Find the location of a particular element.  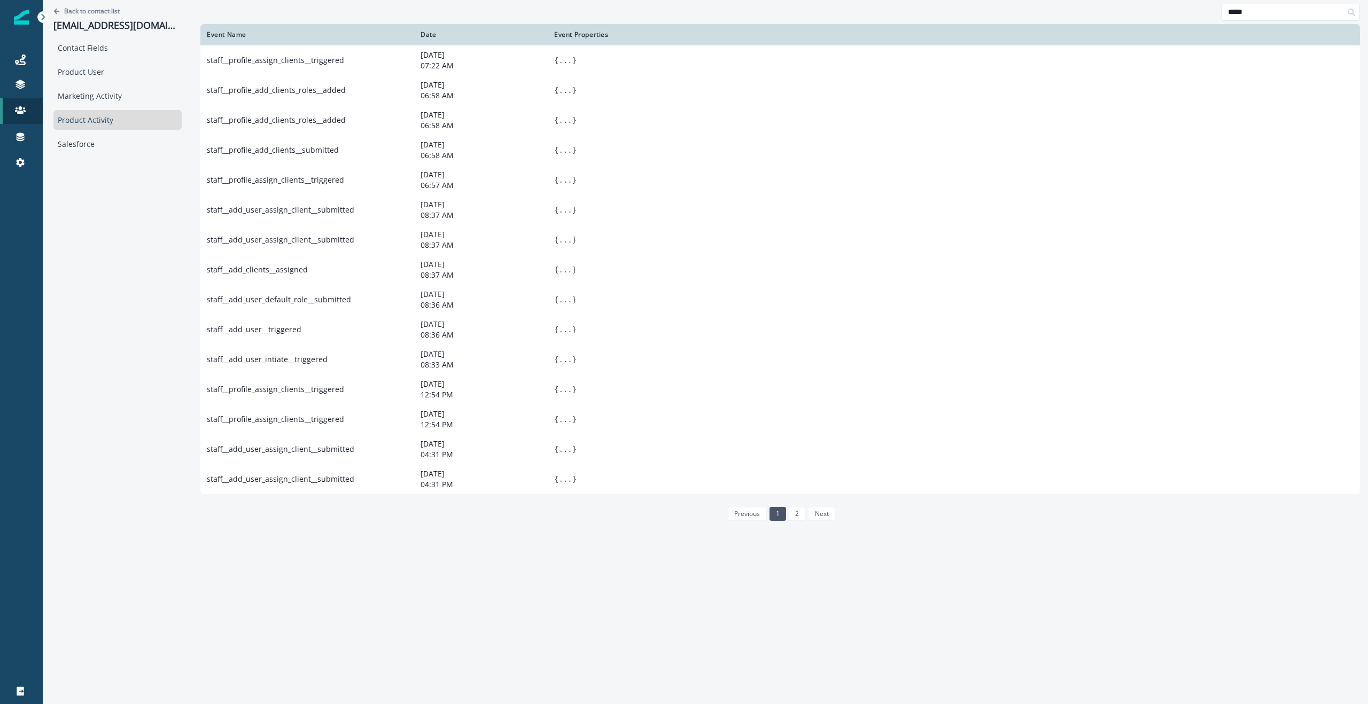

button: Go back is located at coordinates (87, 11).